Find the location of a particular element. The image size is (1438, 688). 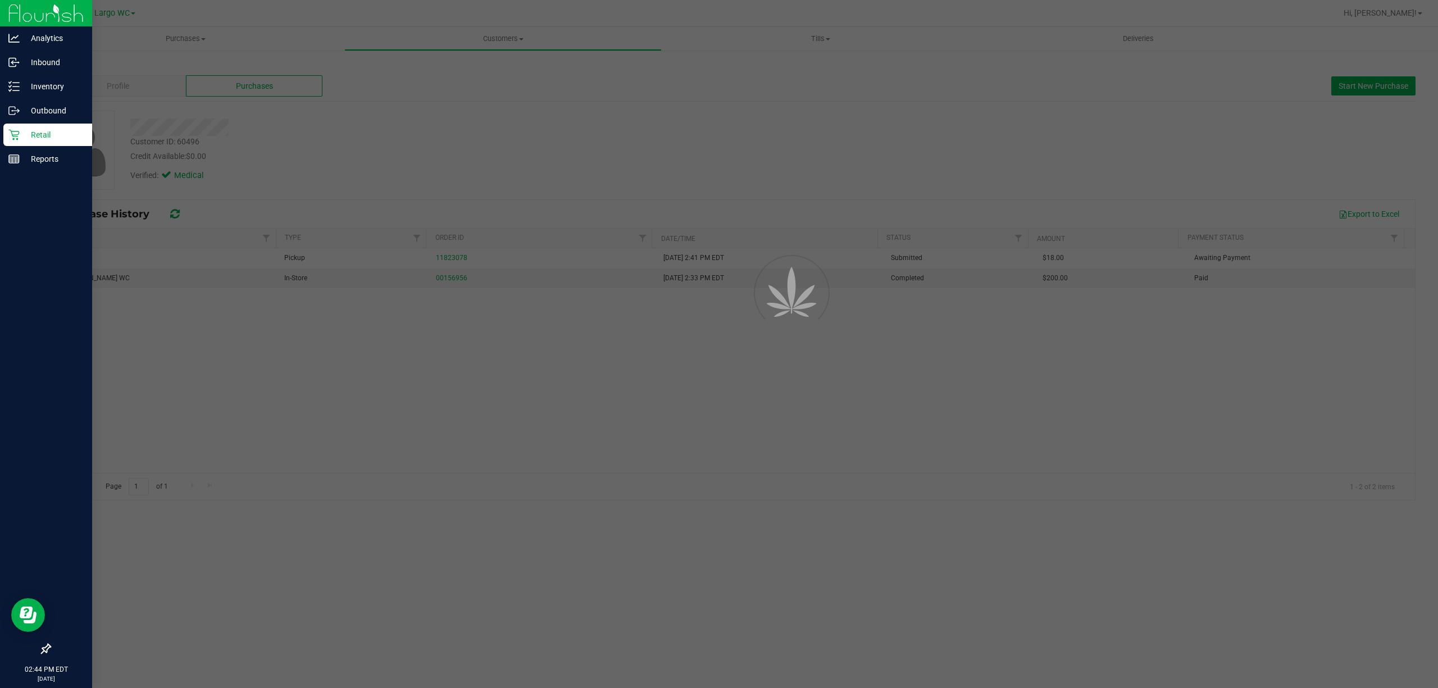

p: Analytics is located at coordinates (53, 38).